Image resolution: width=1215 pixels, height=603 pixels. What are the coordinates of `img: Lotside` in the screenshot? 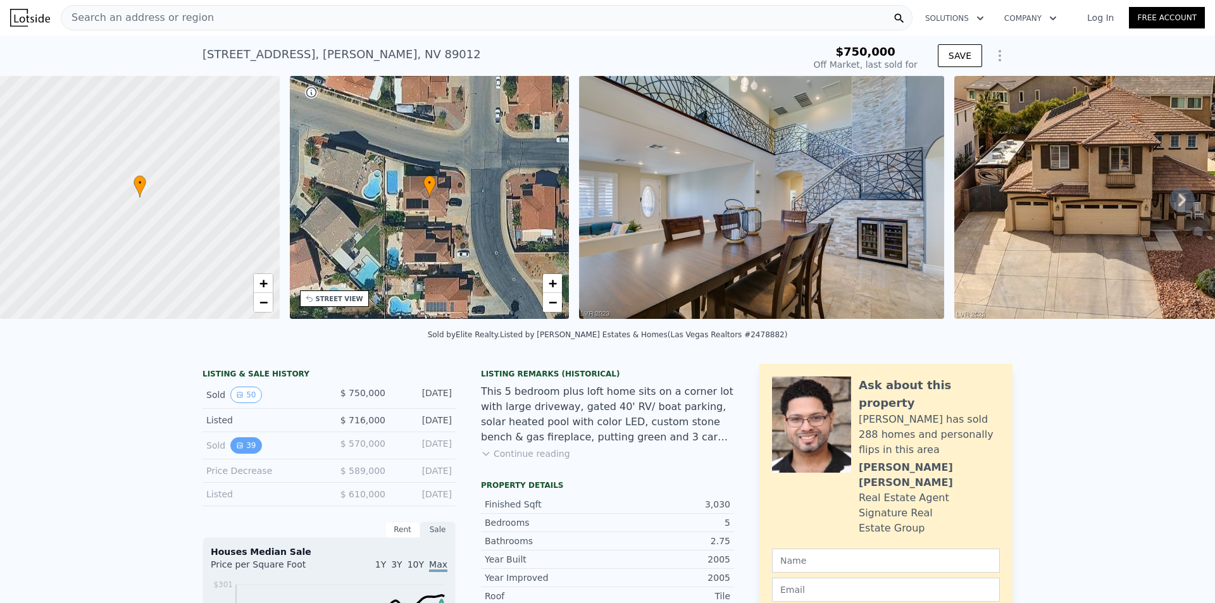 It's located at (30, 18).